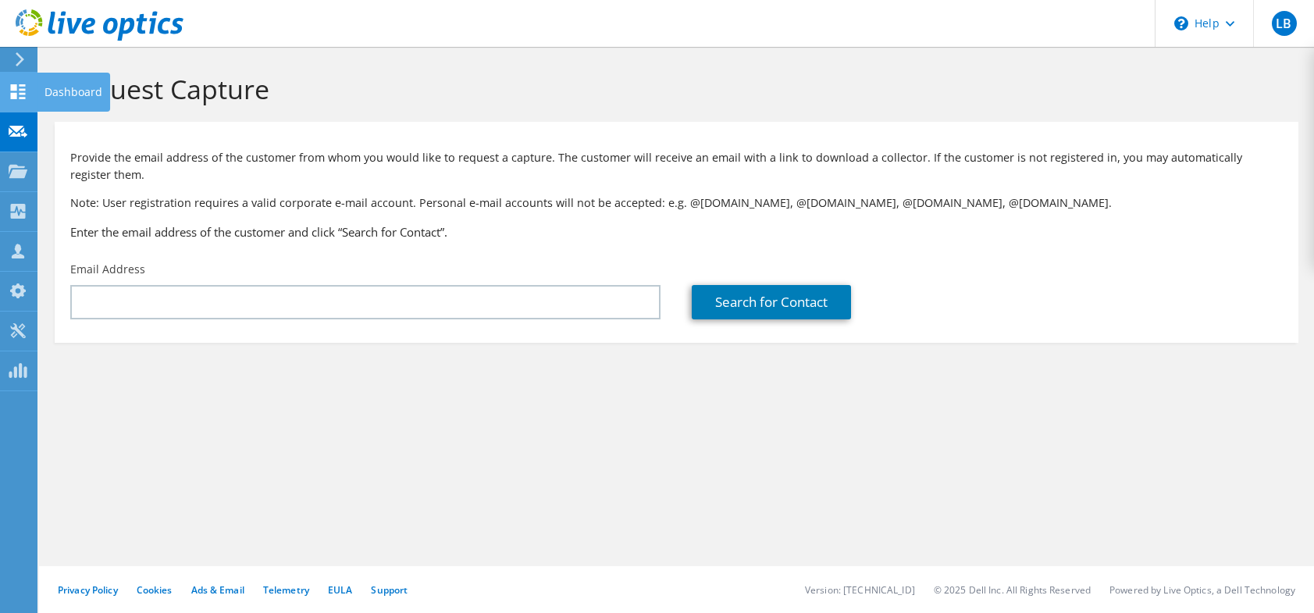 This screenshot has width=1314, height=613. Describe the element at coordinates (1203, 590) in the screenshot. I see `li: Powered by Live Optics, a Dell Technology` at that location.